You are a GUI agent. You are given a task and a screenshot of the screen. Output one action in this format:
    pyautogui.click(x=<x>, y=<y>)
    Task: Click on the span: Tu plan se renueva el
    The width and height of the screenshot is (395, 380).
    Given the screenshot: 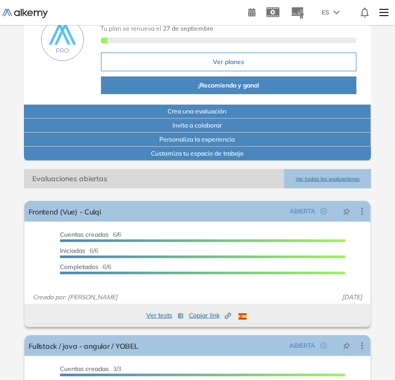 What is the action you would take?
    pyautogui.click(x=157, y=28)
    